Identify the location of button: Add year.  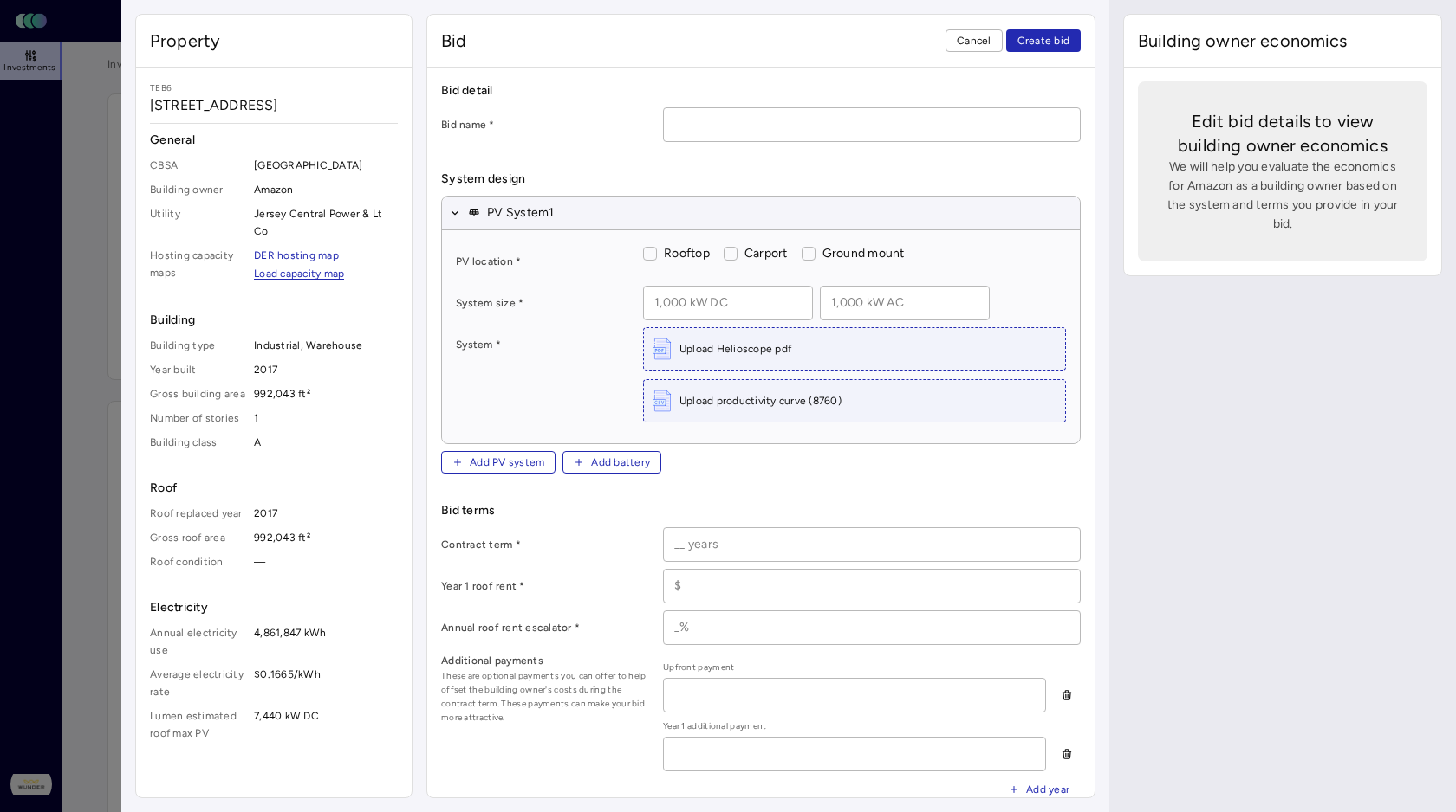
(1038, 789).